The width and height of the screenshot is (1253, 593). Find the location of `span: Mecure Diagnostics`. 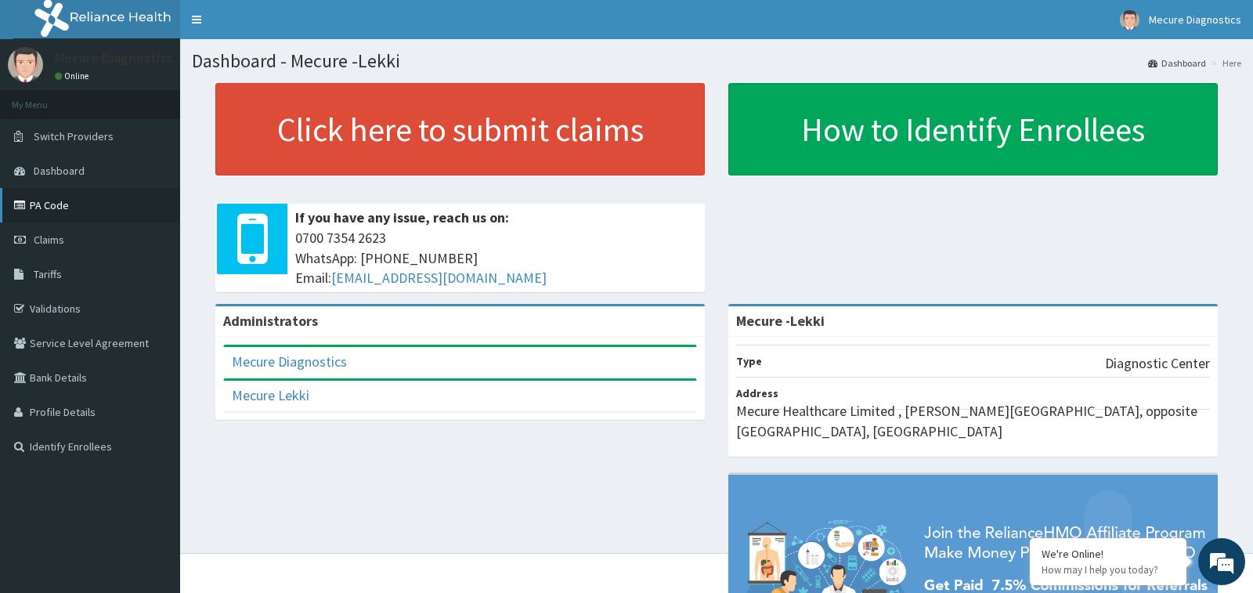

span: Mecure Diagnostics is located at coordinates (1195, 20).